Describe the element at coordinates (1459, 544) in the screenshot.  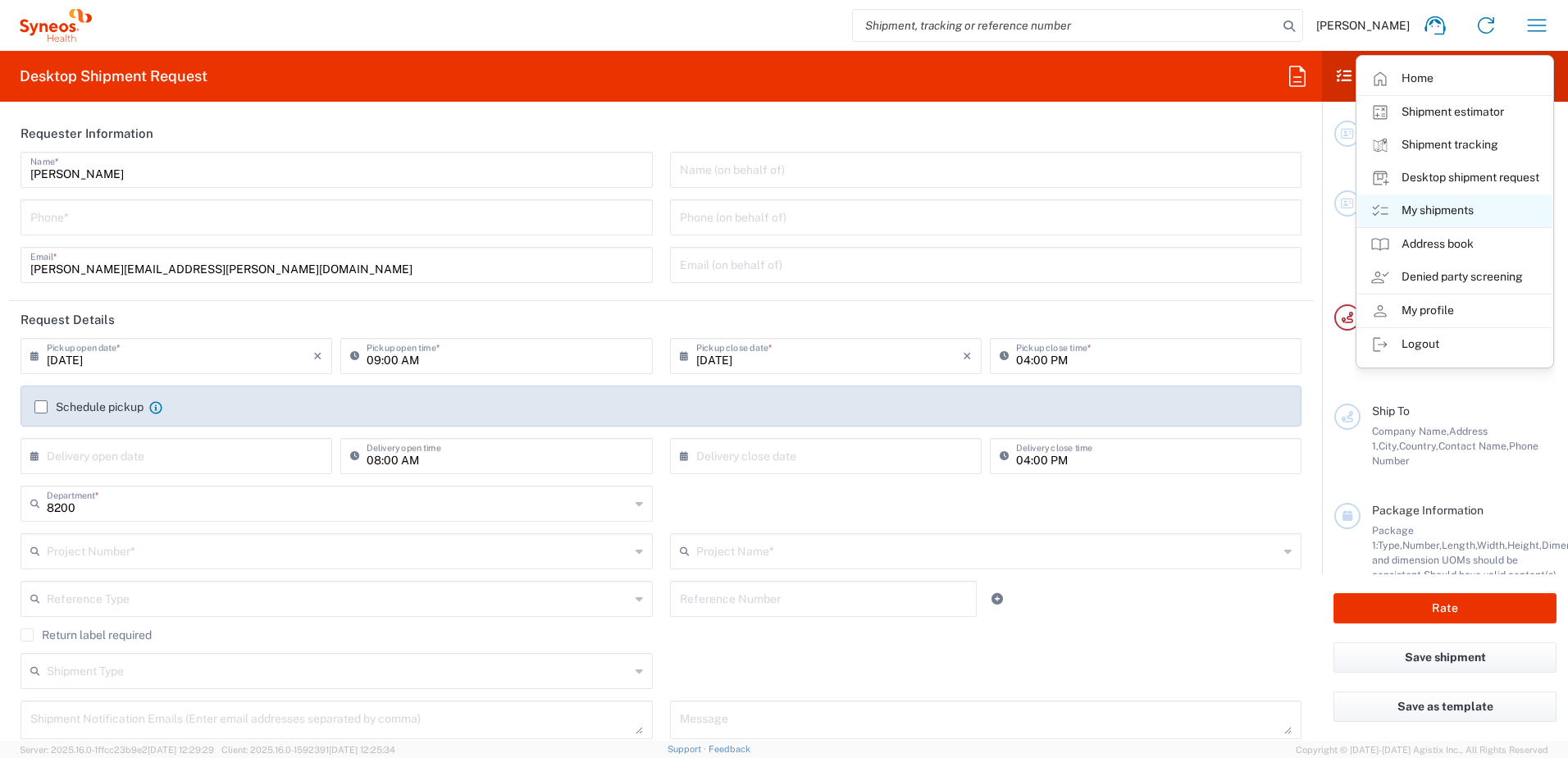
I see `span: Length,` at that location.